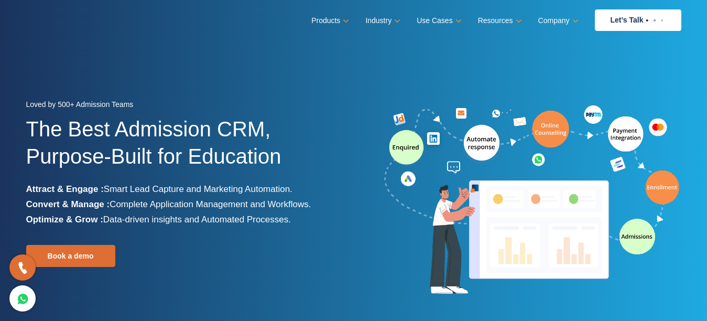 The image size is (707, 321). Describe the element at coordinates (638, 20) in the screenshot. I see `a: Let’s Talk` at that location.